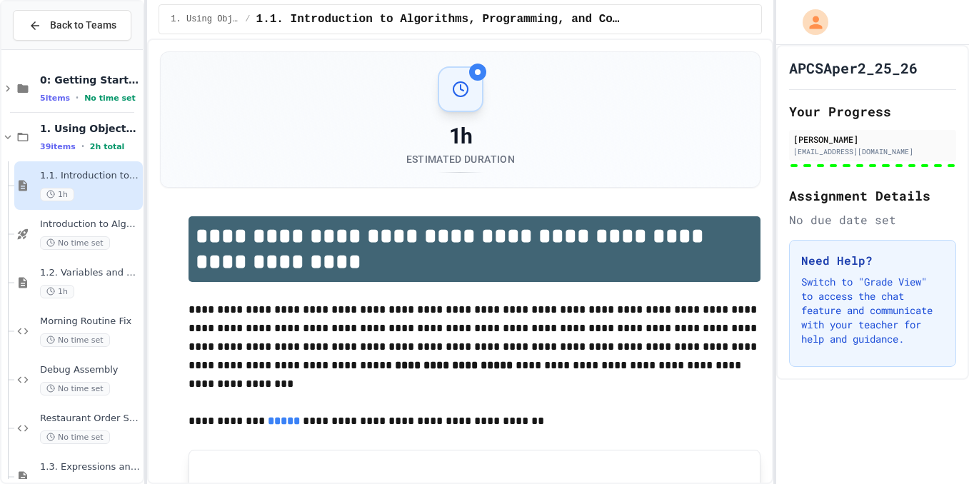  Describe the element at coordinates (58, 146) in the screenshot. I see `span: 39 items` at that location.